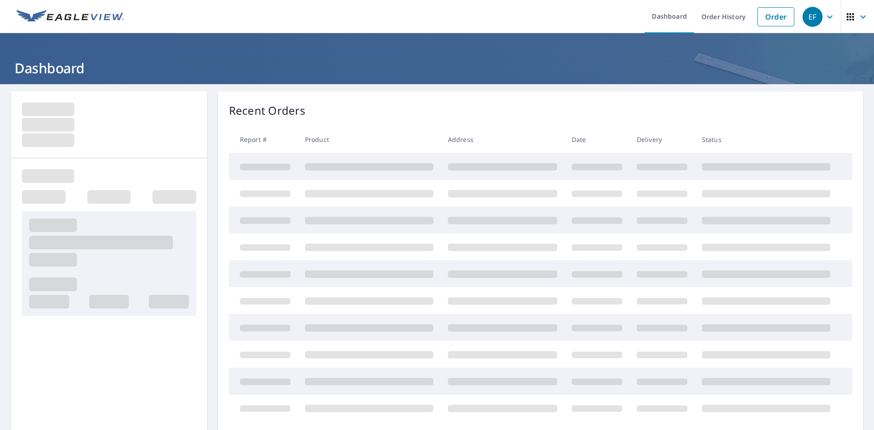 This screenshot has height=430, width=874. What do you see at coordinates (662, 139) in the screenshot?
I see `th: Delivery` at bounding box center [662, 139].